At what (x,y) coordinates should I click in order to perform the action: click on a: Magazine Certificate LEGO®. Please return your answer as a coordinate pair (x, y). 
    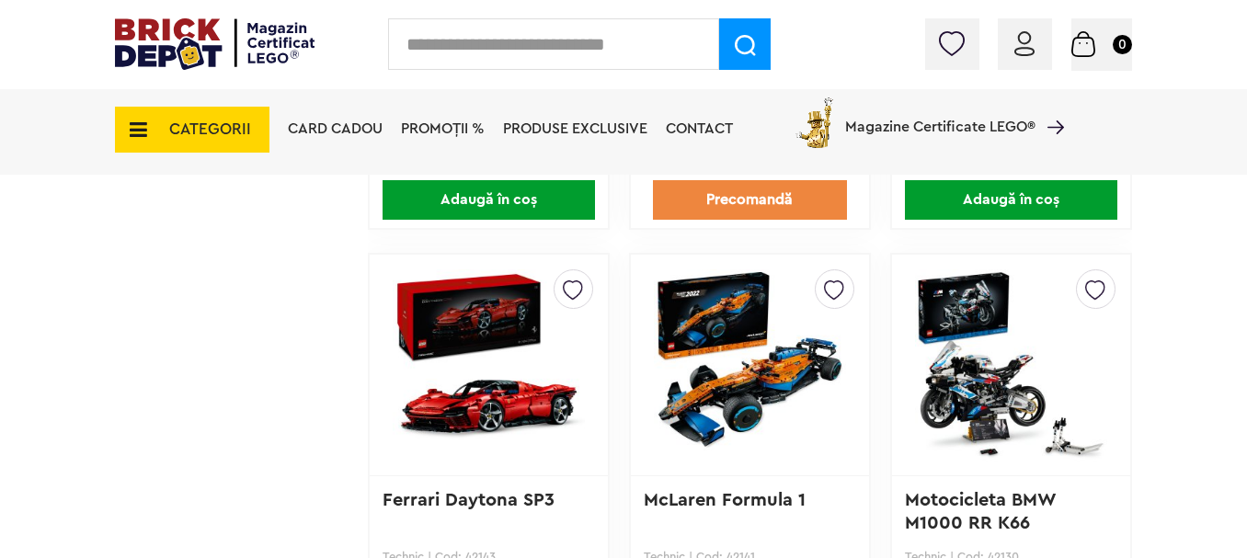
    Looking at the image, I should click on (1050, 104).